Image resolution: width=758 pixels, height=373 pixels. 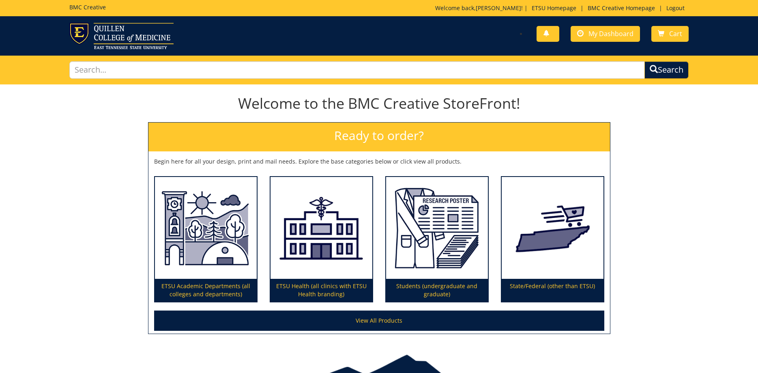 What do you see at coordinates (675, 8) in the screenshot?
I see `a: Logout` at bounding box center [675, 8].